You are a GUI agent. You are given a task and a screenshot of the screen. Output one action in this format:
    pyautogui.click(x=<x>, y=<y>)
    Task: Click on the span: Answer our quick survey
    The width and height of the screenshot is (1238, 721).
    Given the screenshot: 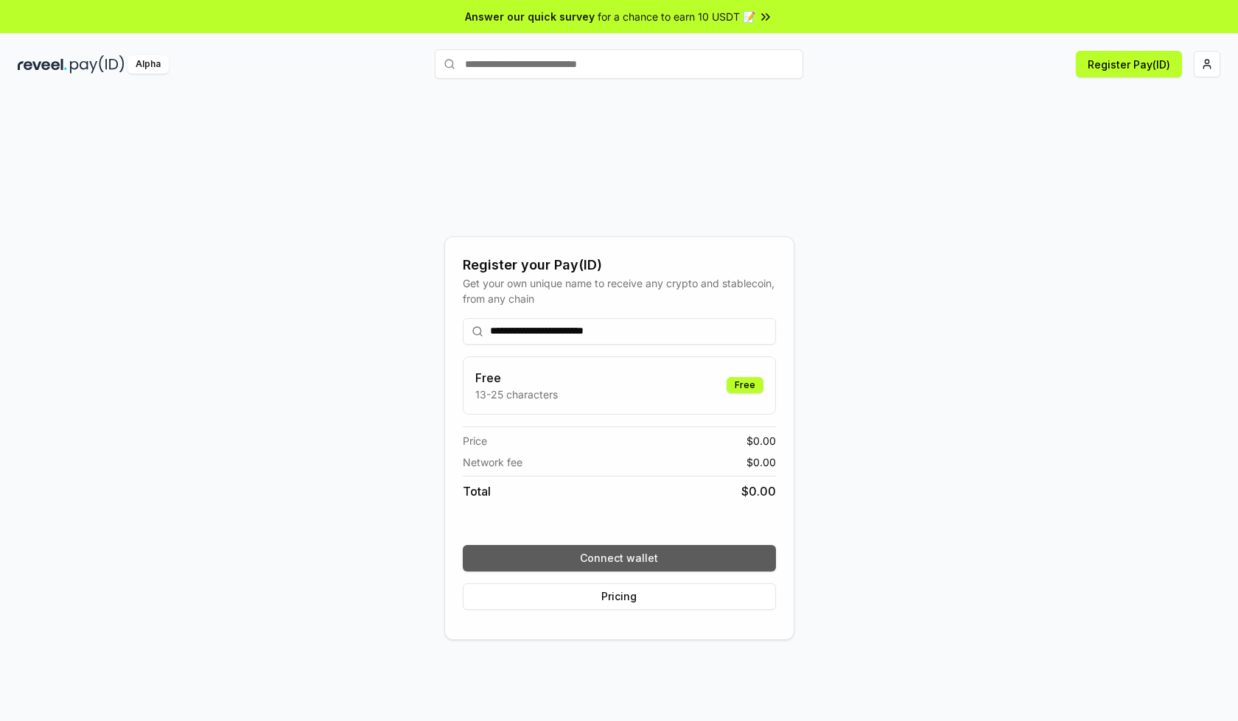 What is the action you would take?
    pyautogui.click(x=530, y=16)
    